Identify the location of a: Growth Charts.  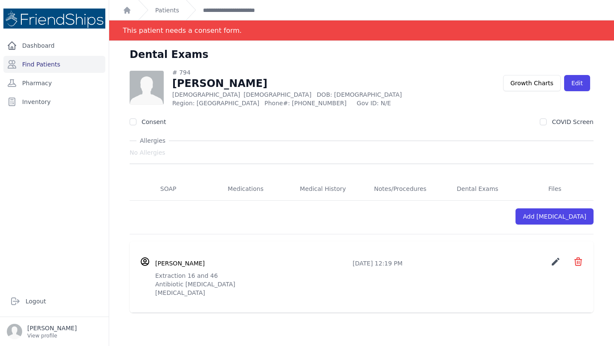
(532, 83).